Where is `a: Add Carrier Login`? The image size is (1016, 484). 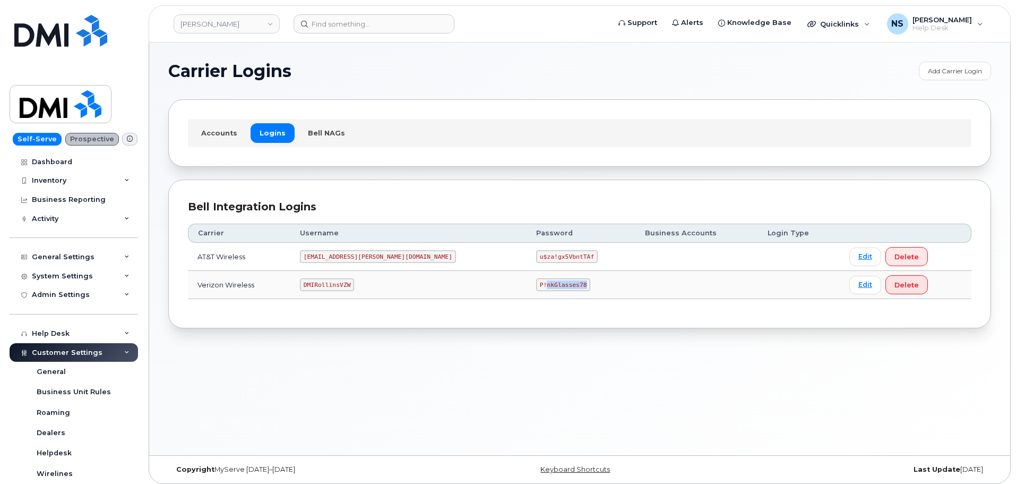 a: Add Carrier Login is located at coordinates (955, 71).